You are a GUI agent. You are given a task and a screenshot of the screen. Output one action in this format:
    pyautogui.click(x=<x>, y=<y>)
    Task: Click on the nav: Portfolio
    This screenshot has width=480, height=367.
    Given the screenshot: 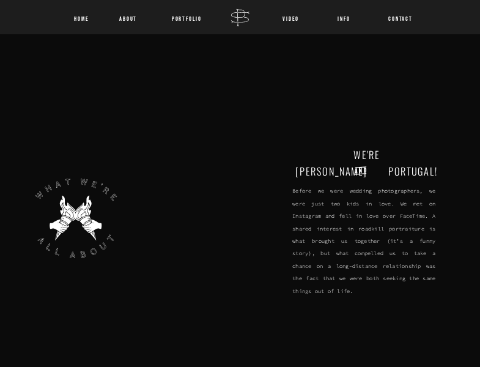 What is the action you would take?
    pyautogui.click(x=186, y=17)
    